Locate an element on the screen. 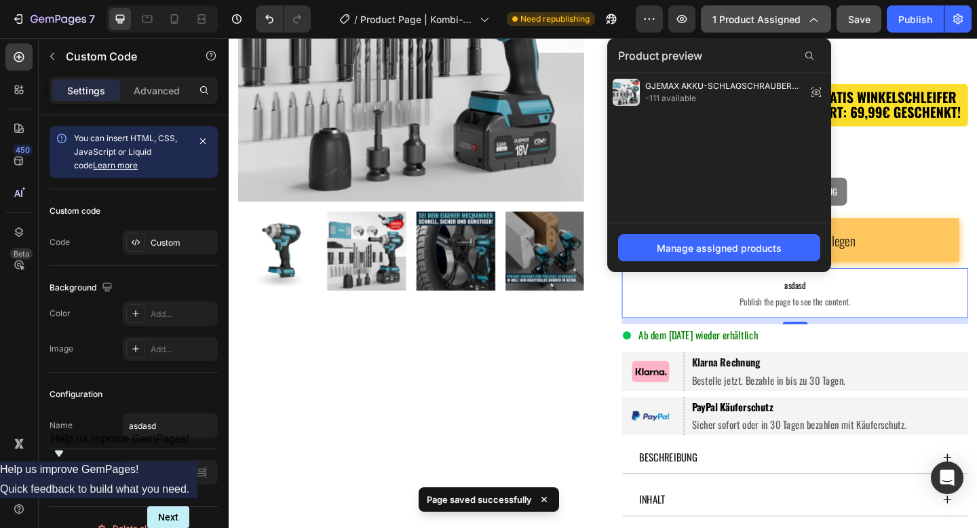  span: Product Page | Kombi-Kit + Gratis Werkzeugkoffer is located at coordinates (417, 19).